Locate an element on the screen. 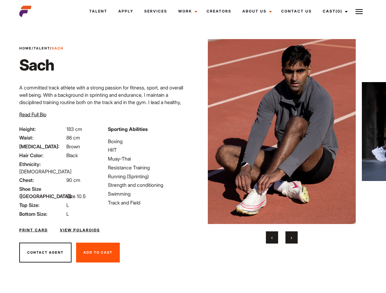 The height and width of the screenshot is (293, 386). button: Add To Cast is located at coordinates (98, 253).